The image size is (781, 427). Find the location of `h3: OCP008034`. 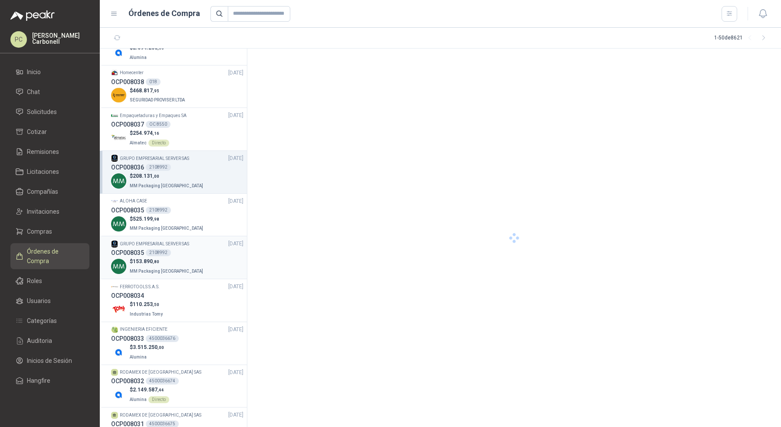

h3: OCP008034 is located at coordinates (128, 296).